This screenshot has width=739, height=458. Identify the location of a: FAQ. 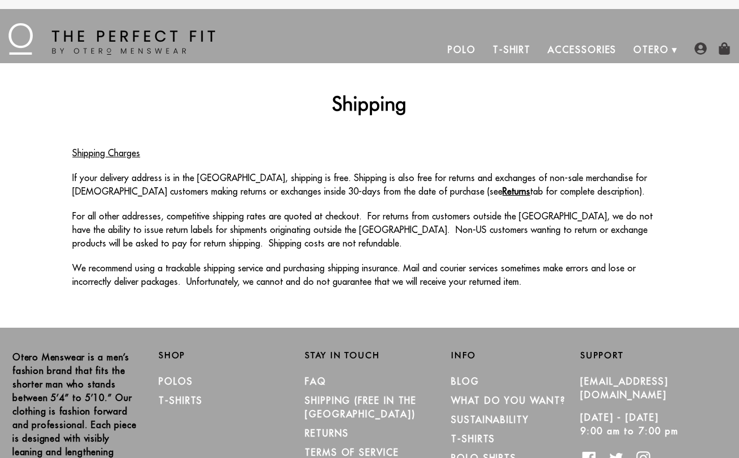
(315, 381).